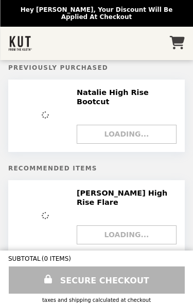 Image resolution: width=193 pixels, height=307 pixels. What do you see at coordinates (20, 43) in the screenshot?
I see `img: Brand Logo` at bounding box center [20, 43].